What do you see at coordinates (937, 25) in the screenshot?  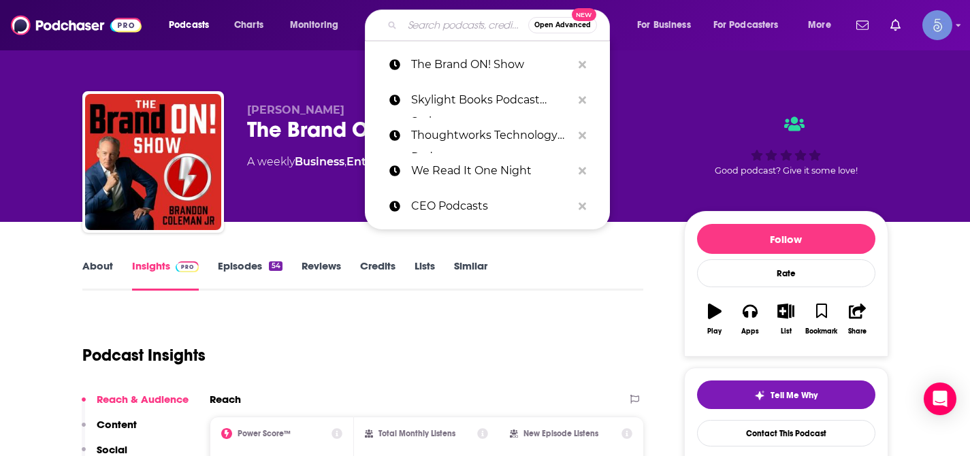 I see `span: Logged in as Spiral5-G1` at bounding box center [937, 25].